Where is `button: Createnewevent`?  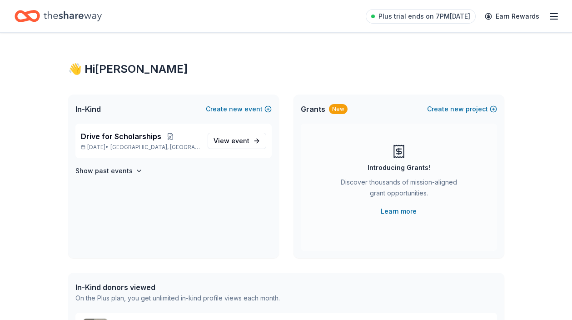
button: Createnewevent is located at coordinates (239, 109).